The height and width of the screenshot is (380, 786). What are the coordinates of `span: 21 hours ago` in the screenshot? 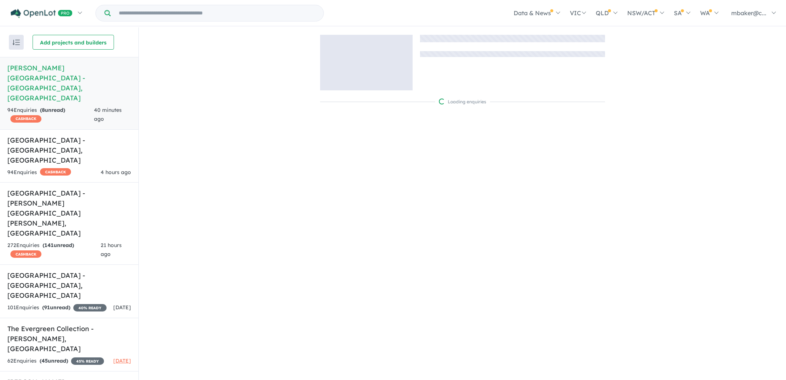 It's located at (111, 249).